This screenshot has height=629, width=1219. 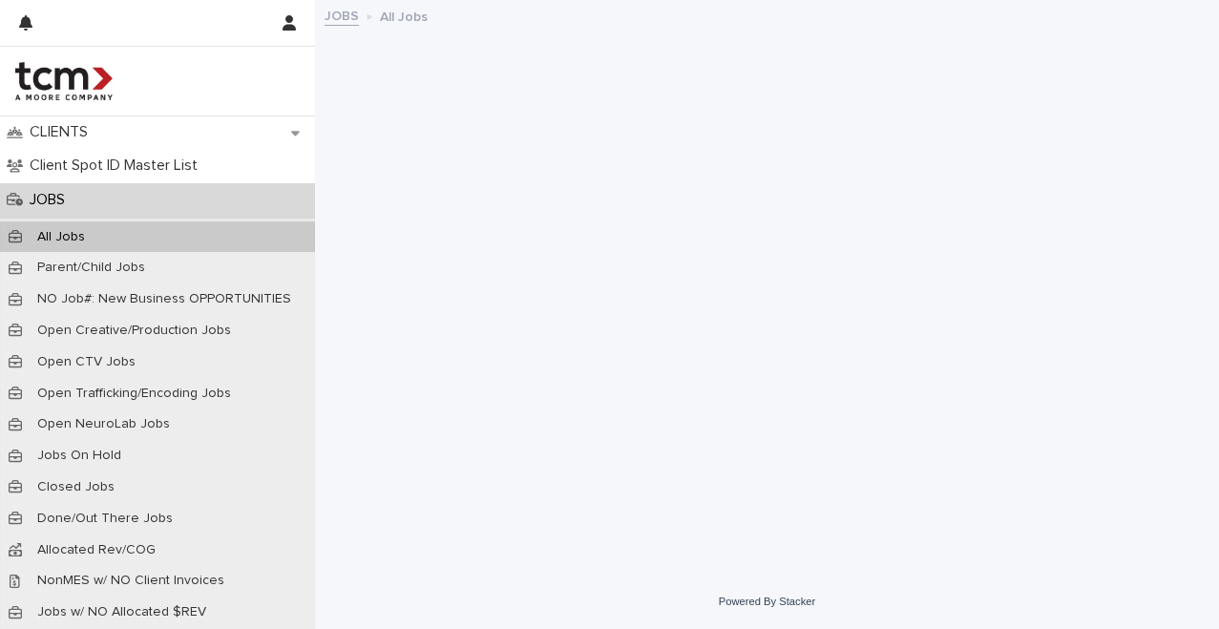 What do you see at coordinates (64, 81) in the screenshot?
I see `img: 4hMmSqQkux38exxPVZHQ` at bounding box center [64, 81].